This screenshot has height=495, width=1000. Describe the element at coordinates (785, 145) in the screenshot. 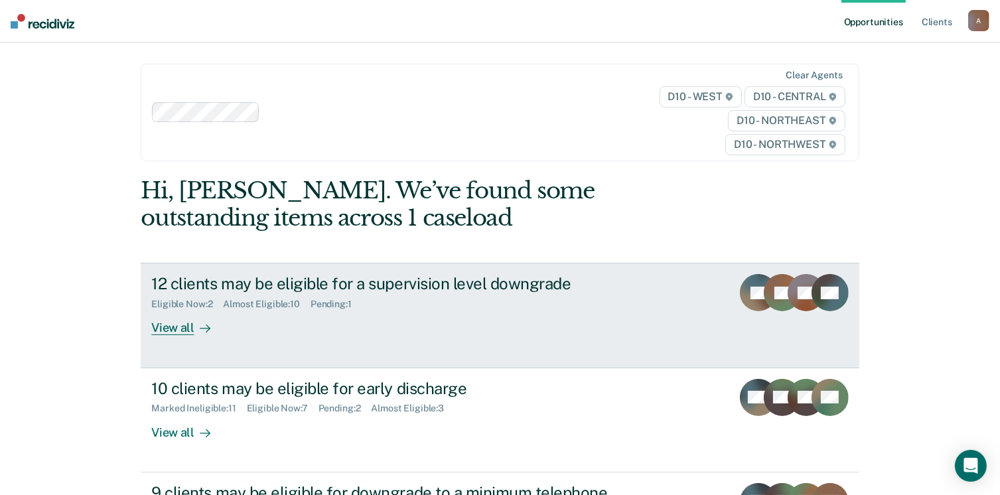

I see `span: D10 - NORTHWEST` at that location.